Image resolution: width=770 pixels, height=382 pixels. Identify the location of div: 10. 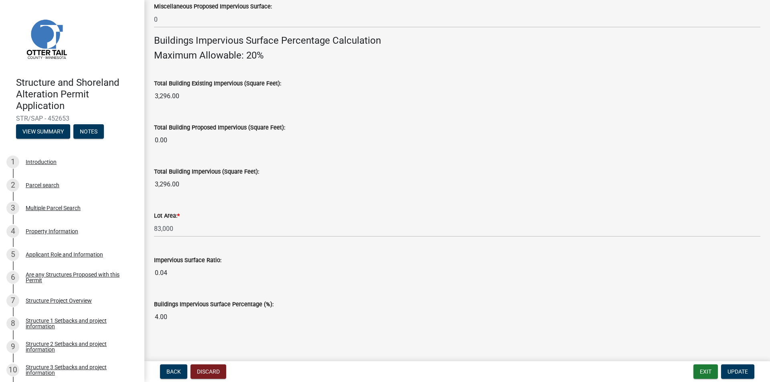
(13, 370).